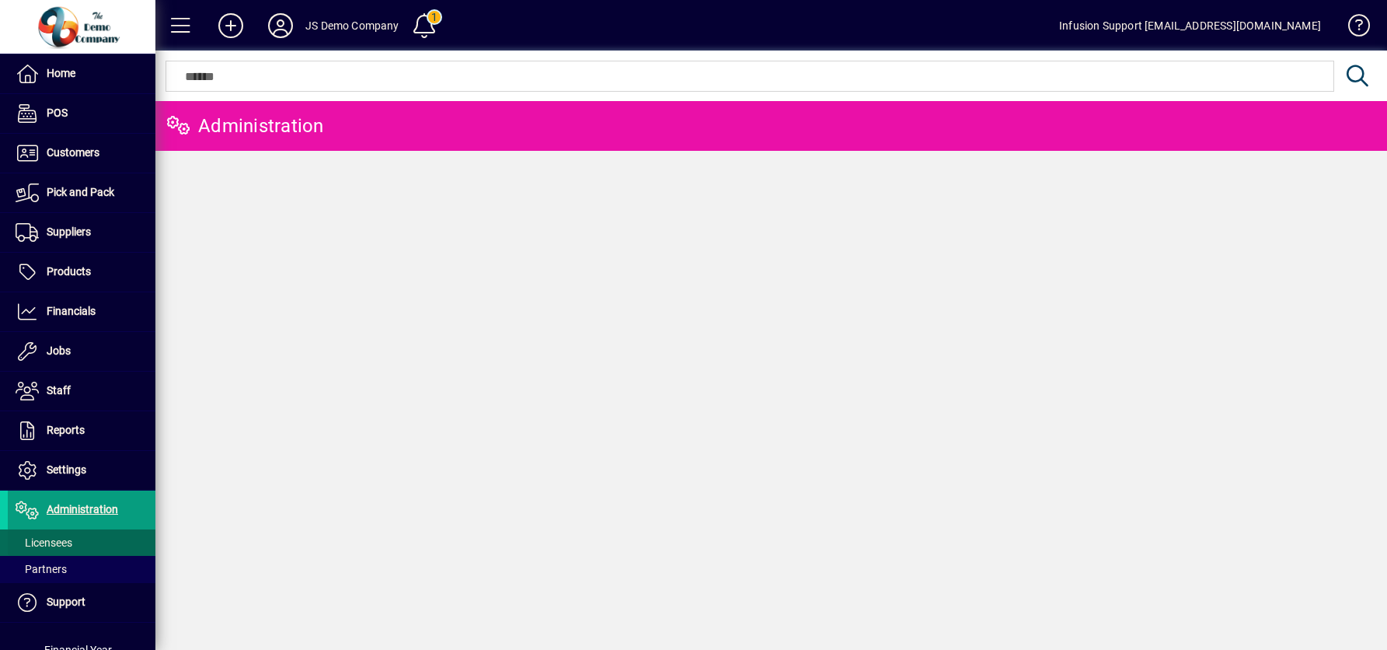  I want to click on div: JS Demo Company, so click(352, 26).